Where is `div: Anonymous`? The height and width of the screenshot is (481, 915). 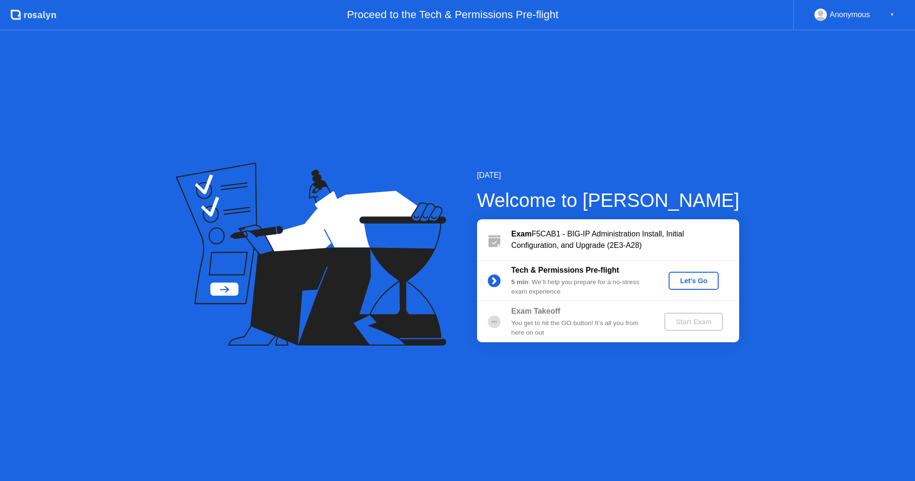
div: Anonymous is located at coordinates (849, 15).